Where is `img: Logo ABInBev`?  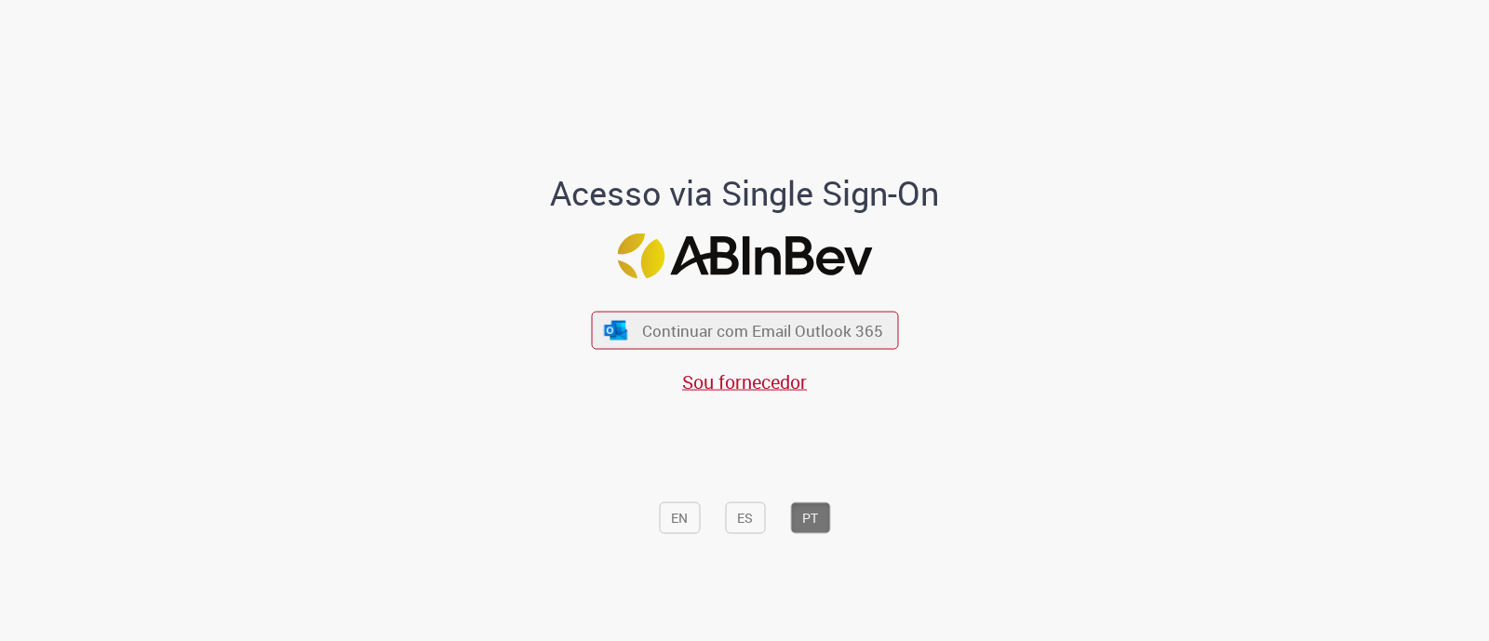 img: Logo ABInBev is located at coordinates (744, 256).